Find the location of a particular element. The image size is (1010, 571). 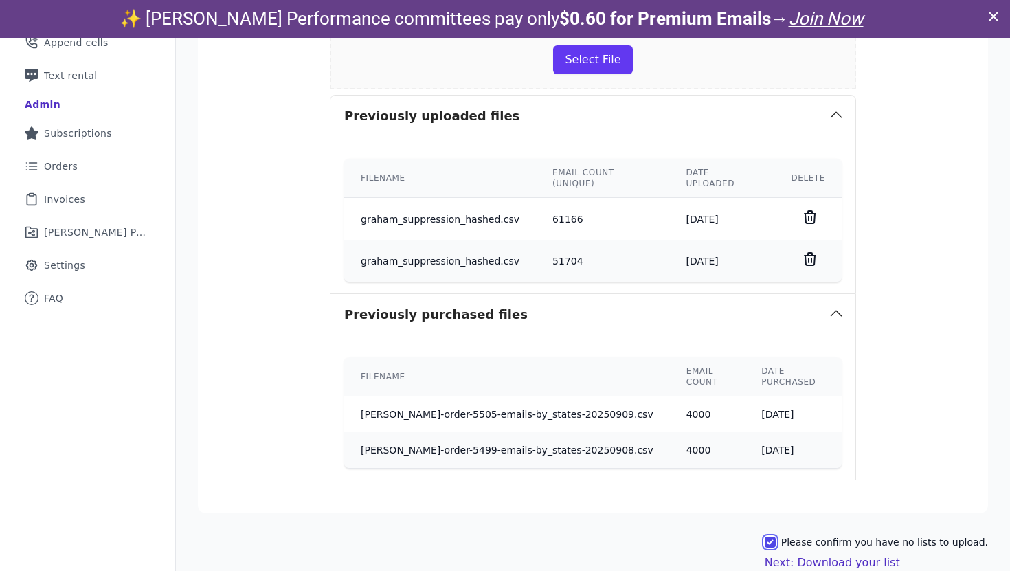

h3: Previously purchased files is located at coordinates (436, 315).